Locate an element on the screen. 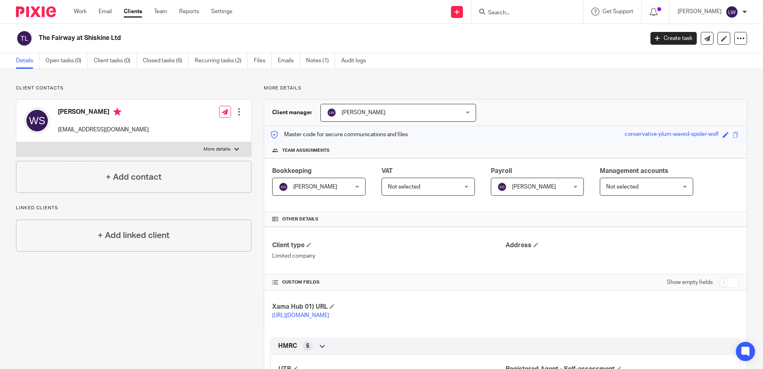 This screenshot has width=763, height=369. a: Create task is located at coordinates (674, 38).